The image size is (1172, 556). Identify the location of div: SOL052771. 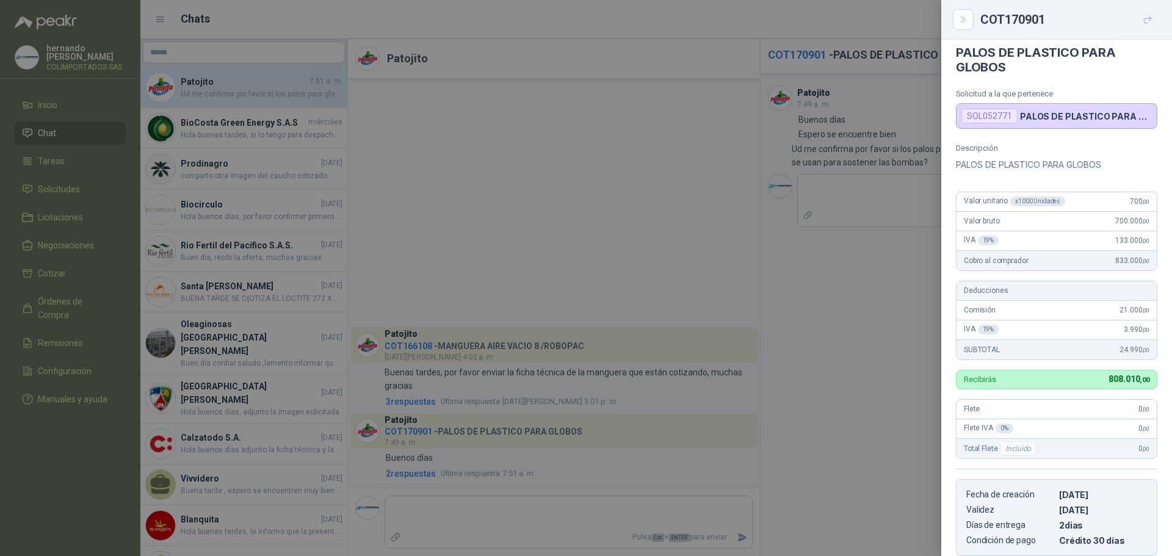
(989, 116).